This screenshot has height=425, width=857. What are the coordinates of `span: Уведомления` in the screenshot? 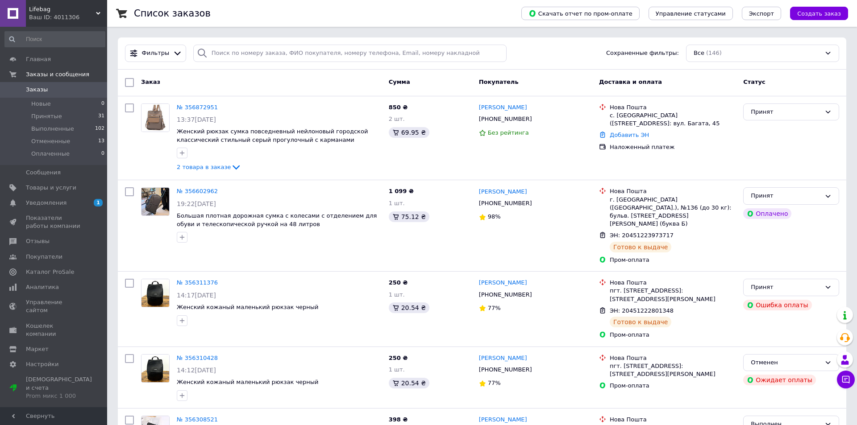 It's located at (46, 203).